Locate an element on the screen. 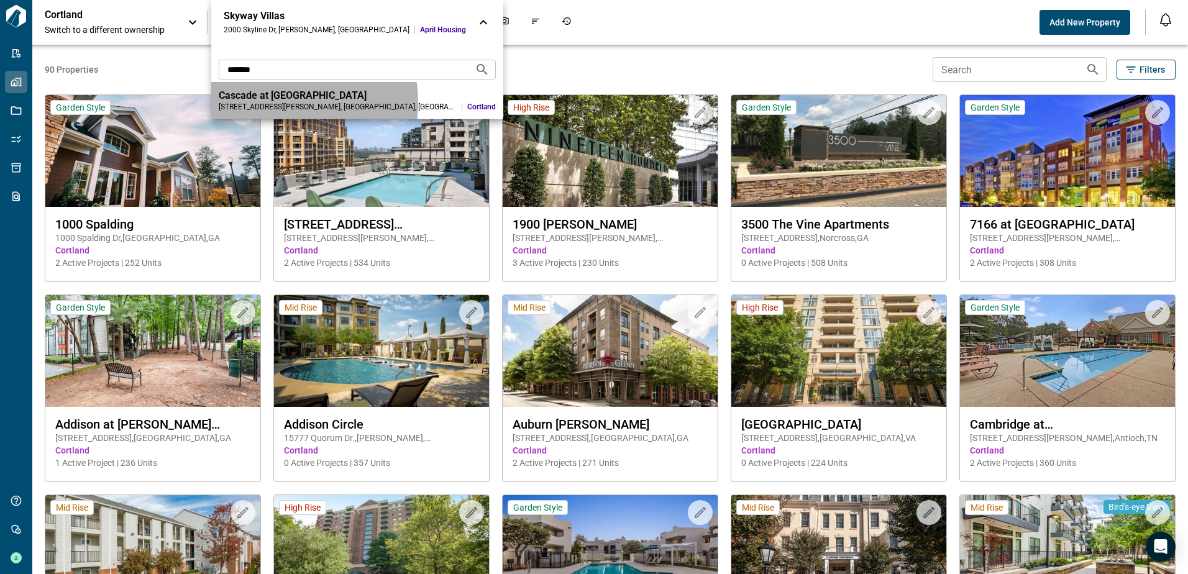 This screenshot has height=574, width=1188. div: Skyway Villas is located at coordinates (345, 16).